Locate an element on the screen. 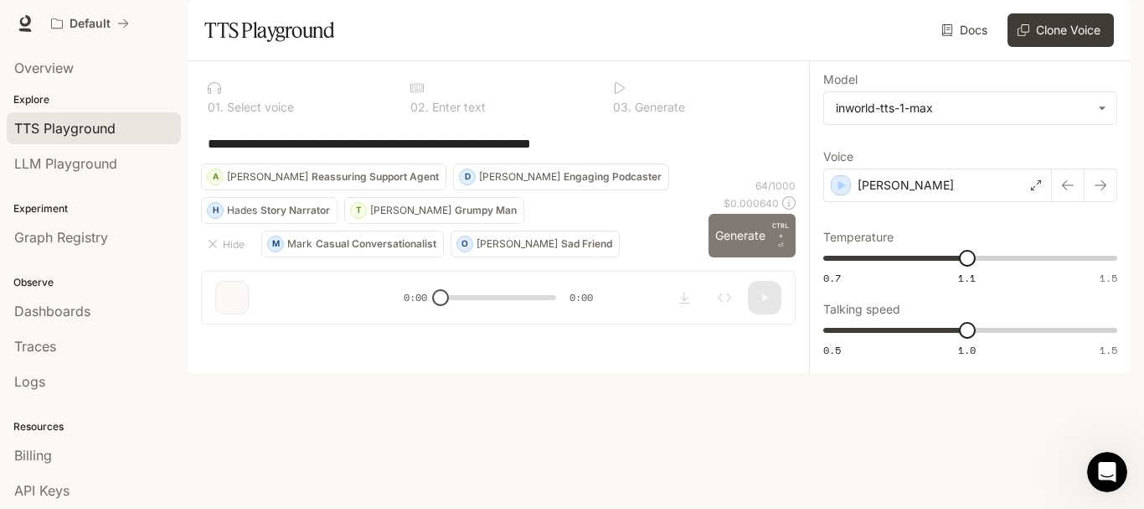 This screenshot has height=509, width=1144. span: 0.5 is located at coordinates (832, 349).